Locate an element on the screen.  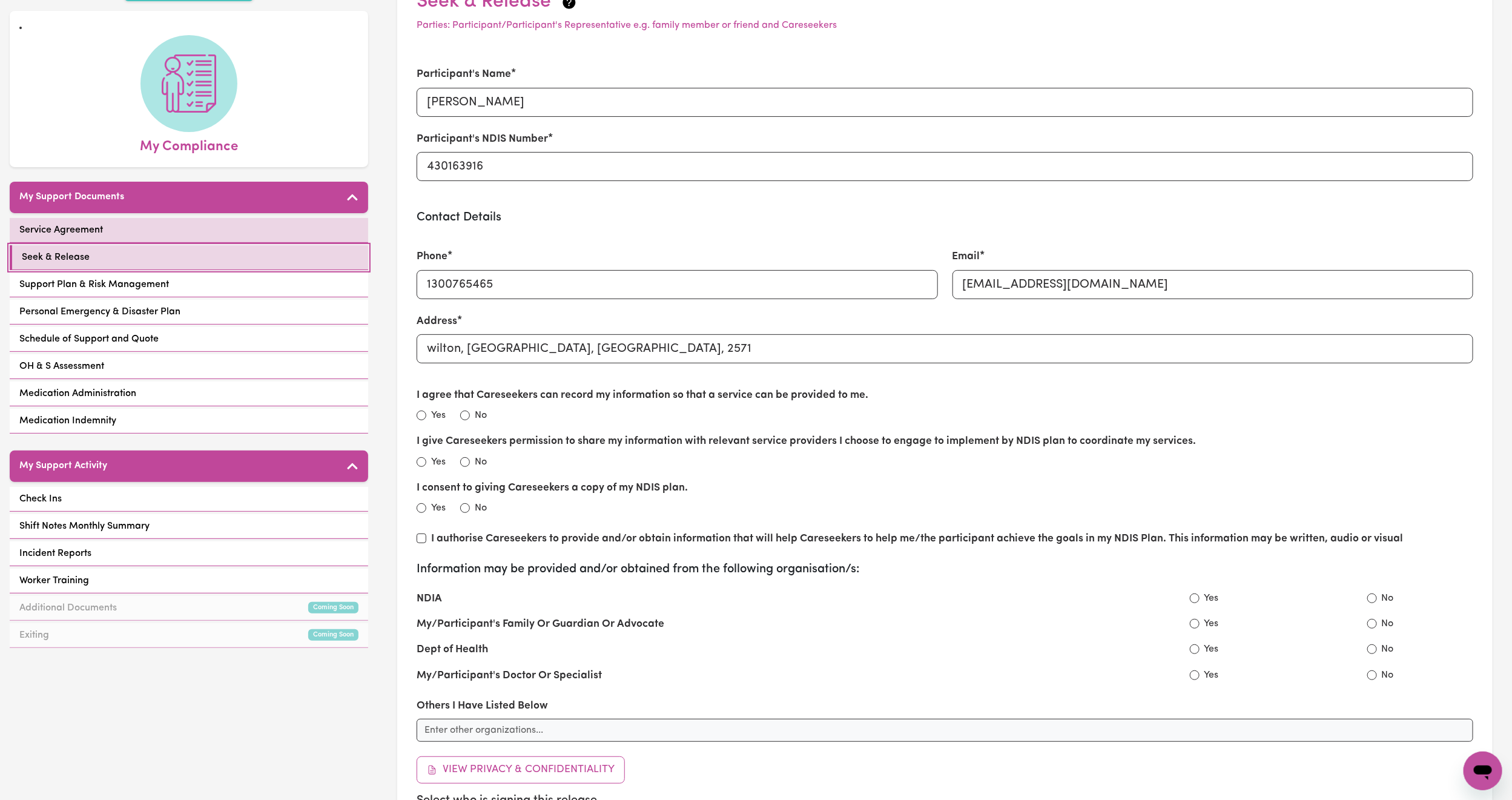
button: My Support Activity is located at coordinates (189, 466).